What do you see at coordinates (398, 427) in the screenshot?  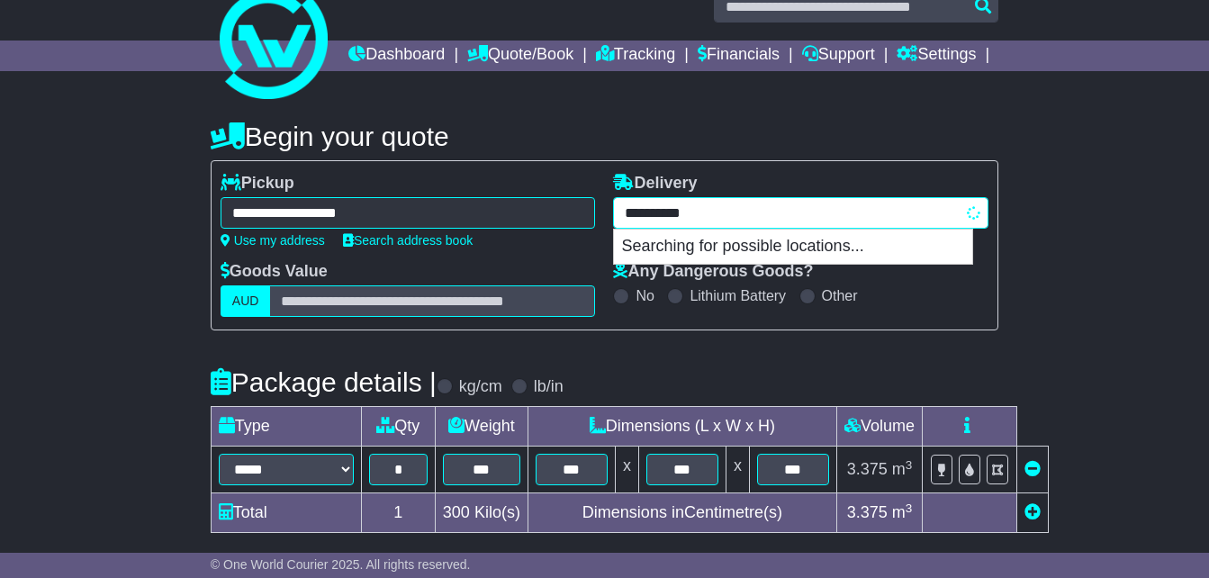 I see `td: Qty` at bounding box center [398, 427].